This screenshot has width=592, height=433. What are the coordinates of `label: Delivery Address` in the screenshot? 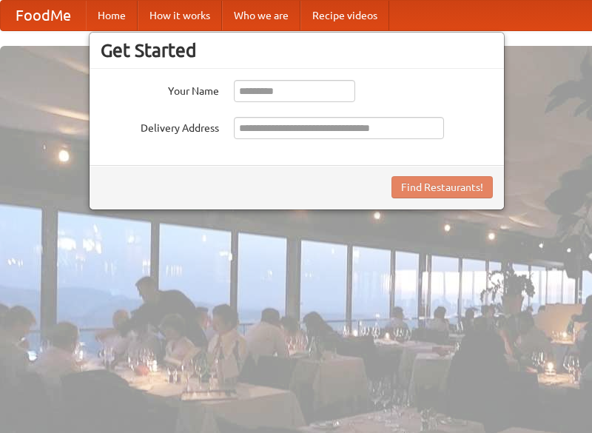 It's located at (160, 126).